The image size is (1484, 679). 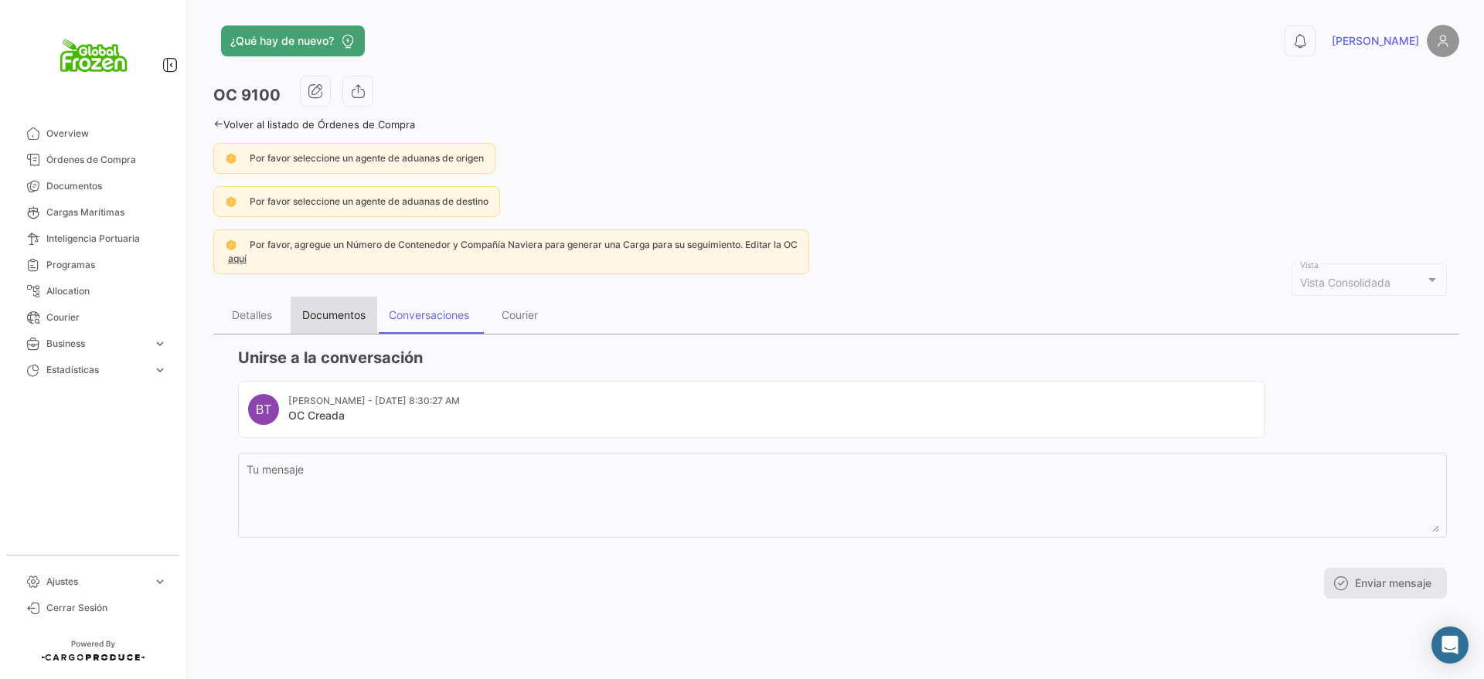 I want to click on span: Programas, so click(x=107, y=265).